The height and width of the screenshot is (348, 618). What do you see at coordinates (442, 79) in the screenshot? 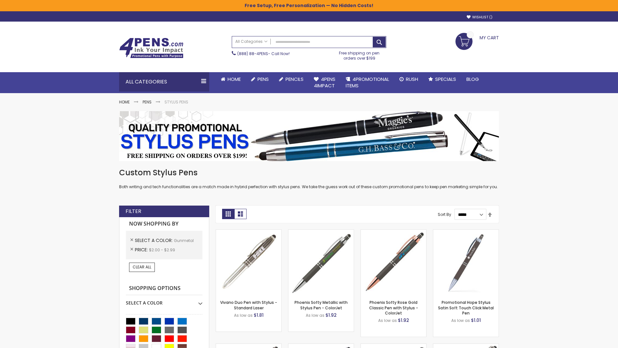
I see `a: Specials` at bounding box center [442, 79].